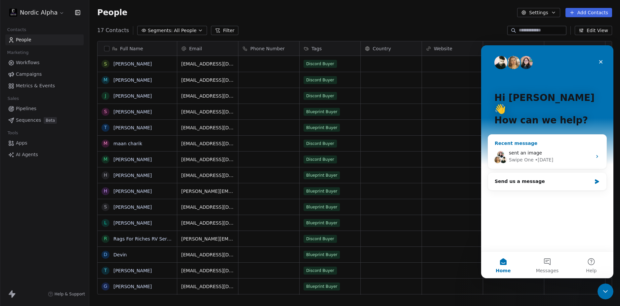 The image size is (620, 306). I want to click on div: R, so click(106, 239).